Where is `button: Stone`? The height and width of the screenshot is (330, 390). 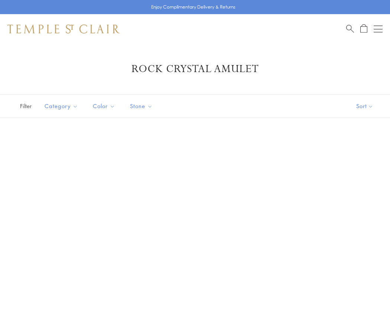 button: Stone is located at coordinates (141, 106).